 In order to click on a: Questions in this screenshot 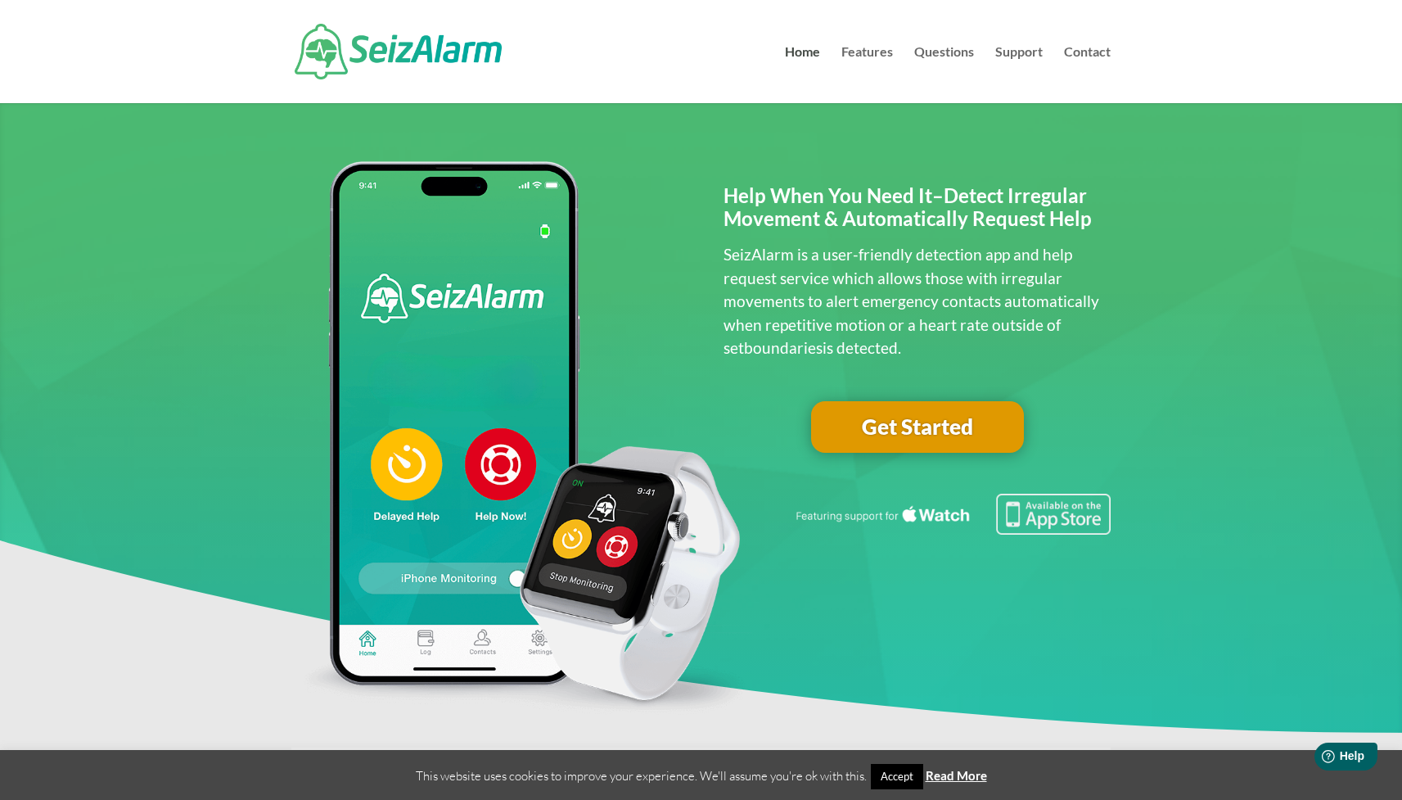, I will do `click(944, 75)`.